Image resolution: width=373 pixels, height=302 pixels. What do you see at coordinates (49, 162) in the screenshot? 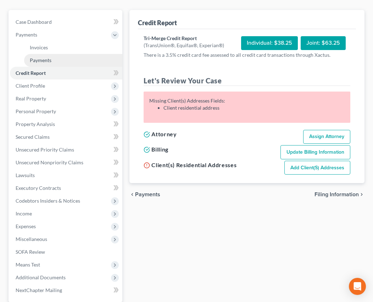
I see `span: Unsecured Nonpriority Claims` at bounding box center [49, 162].